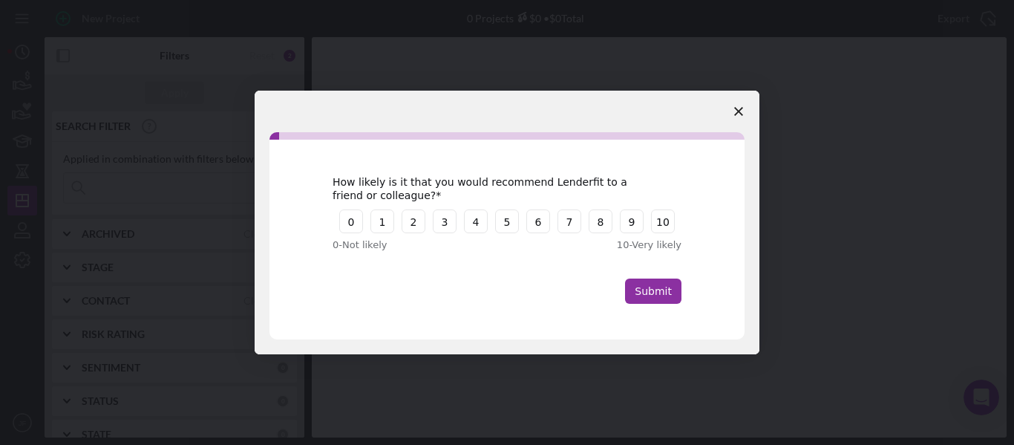 The width and height of the screenshot is (1014, 445). What do you see at coordinates (653, 291) in the screenshot?
I see `button: Submit` at bounding box center [653, 291].